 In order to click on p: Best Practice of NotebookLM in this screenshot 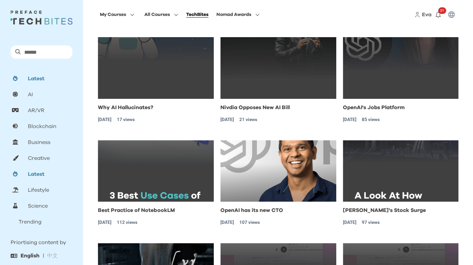, I will do `click(136, 210)`.